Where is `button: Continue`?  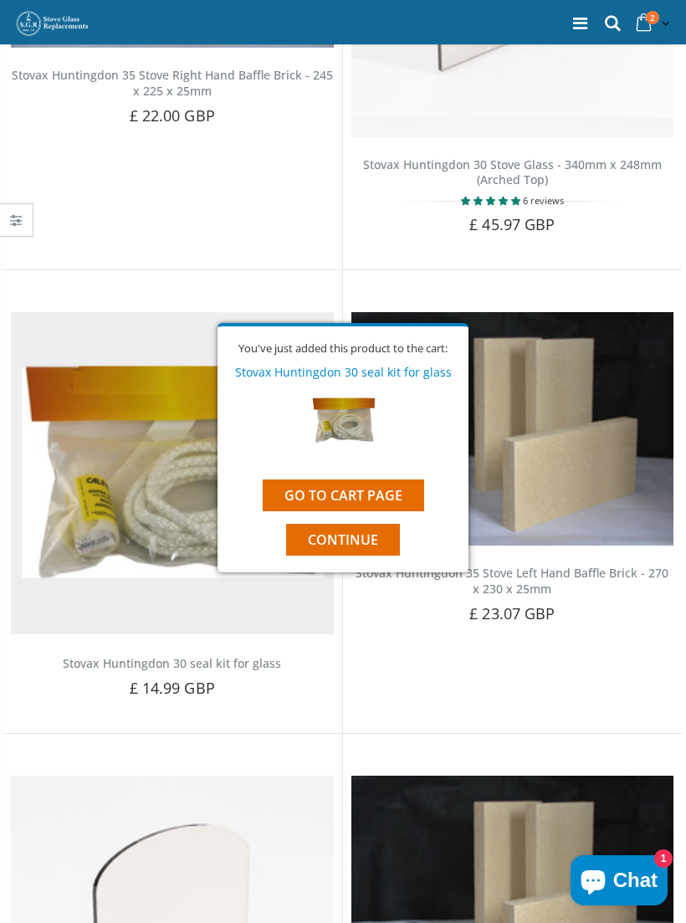 button: Continue is located at coordinates (343, 540).